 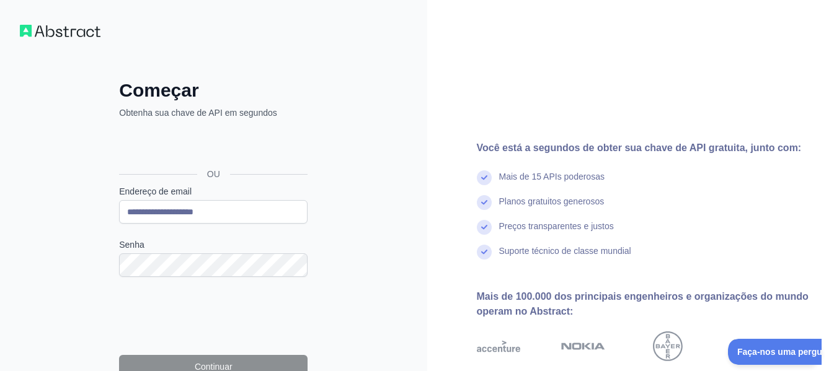 I want to click on font: Começar, so click(x=159, y=90).